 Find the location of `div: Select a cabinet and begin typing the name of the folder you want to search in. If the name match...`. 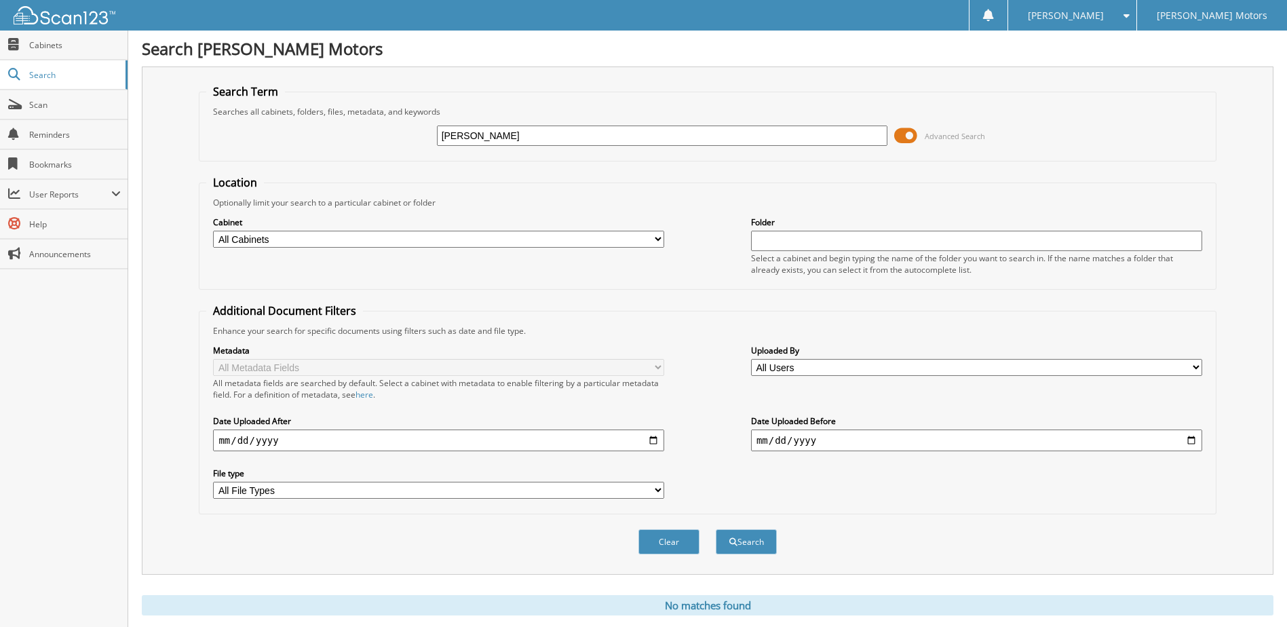

div: Select a cabinet and begin typing the name of the folder you want to search in. If the name match... is located at coordinates (976, 264).